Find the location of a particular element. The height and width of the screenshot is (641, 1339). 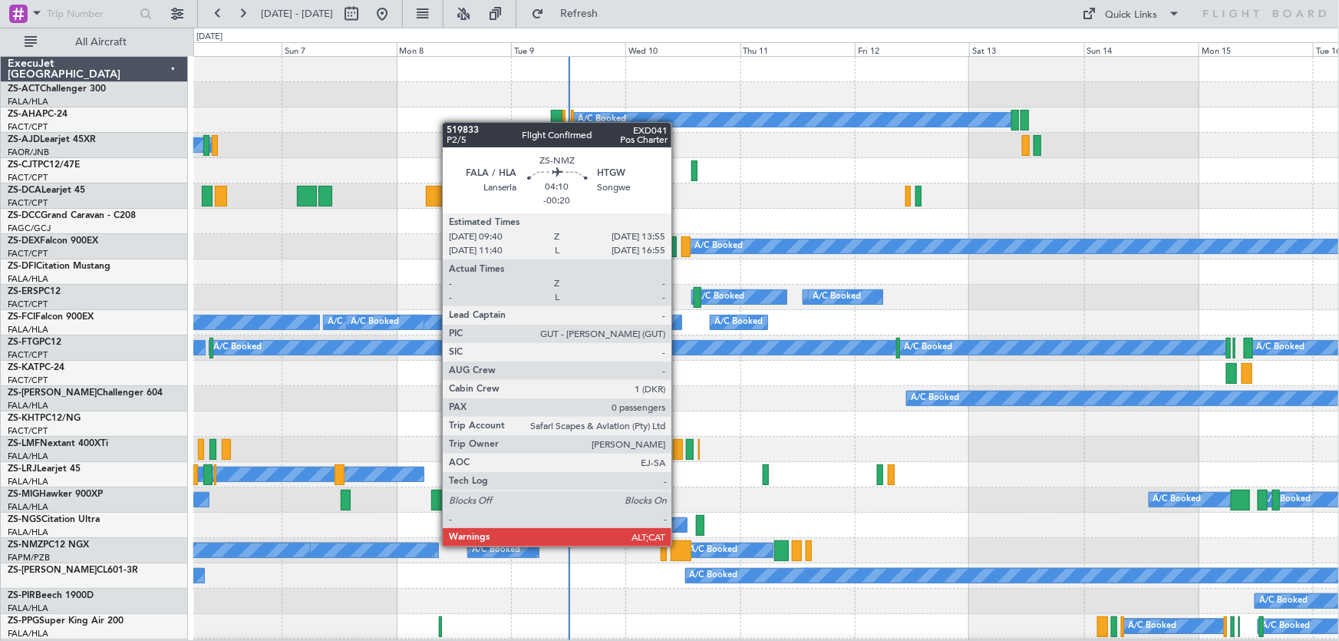

button: Quick Links is located at coordinates (1132, 14).